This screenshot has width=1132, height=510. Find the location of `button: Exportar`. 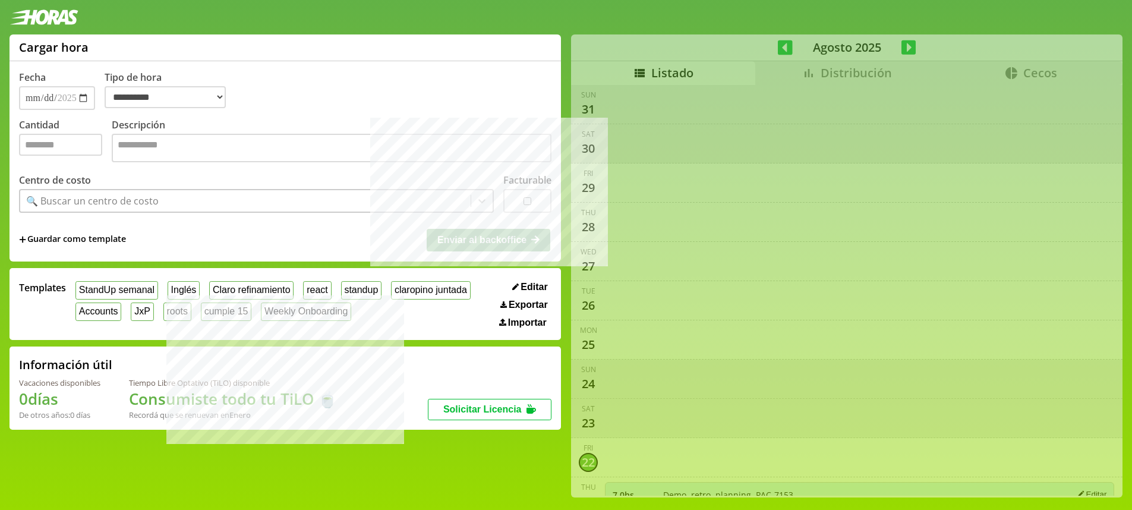

button: Exportar is located at coordinates (524, 305).